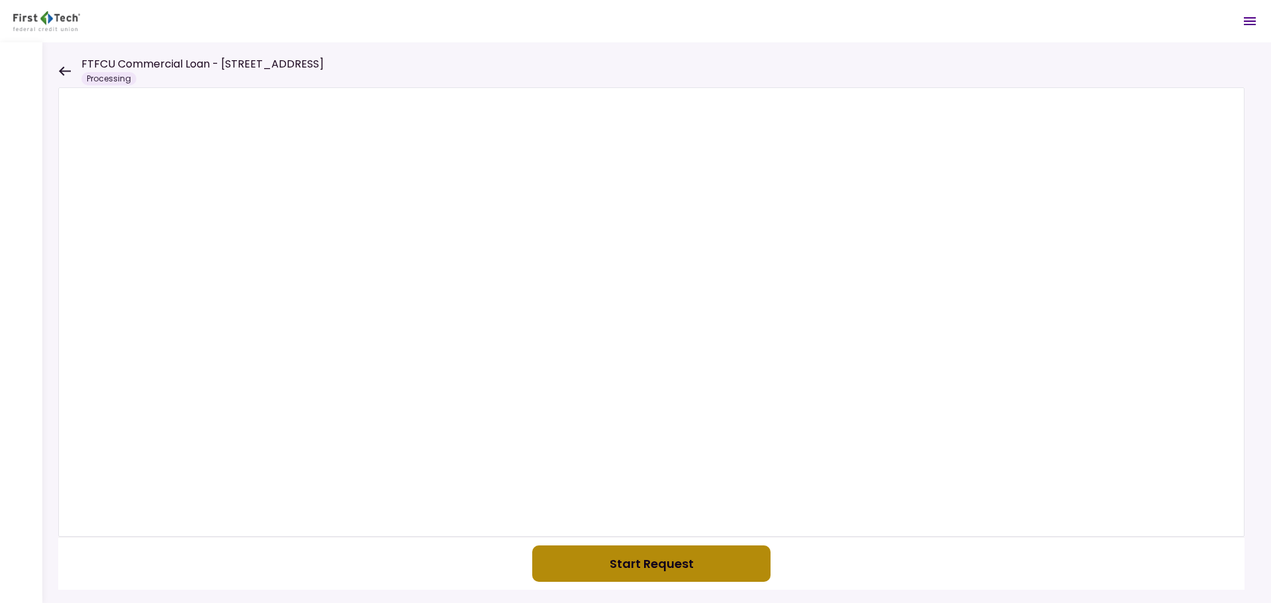  I want to click on button: Start Request, so click(652, 563).